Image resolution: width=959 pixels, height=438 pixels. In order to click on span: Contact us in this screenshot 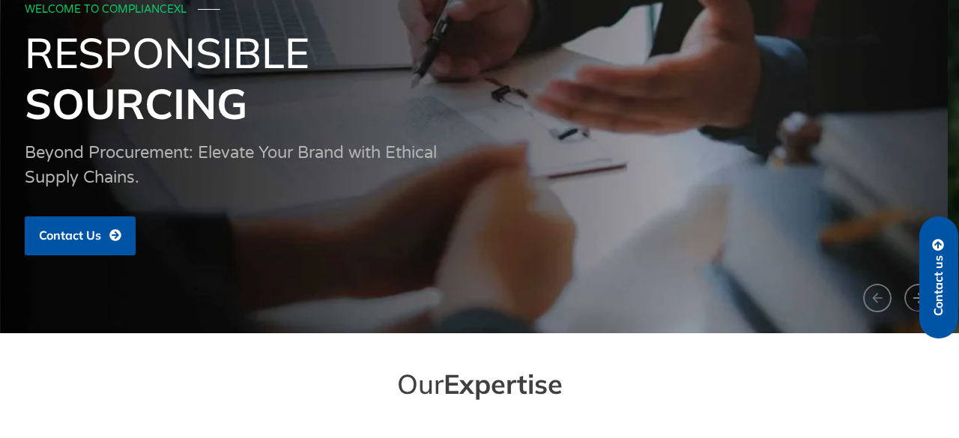, I will do `click(939, 285)`.